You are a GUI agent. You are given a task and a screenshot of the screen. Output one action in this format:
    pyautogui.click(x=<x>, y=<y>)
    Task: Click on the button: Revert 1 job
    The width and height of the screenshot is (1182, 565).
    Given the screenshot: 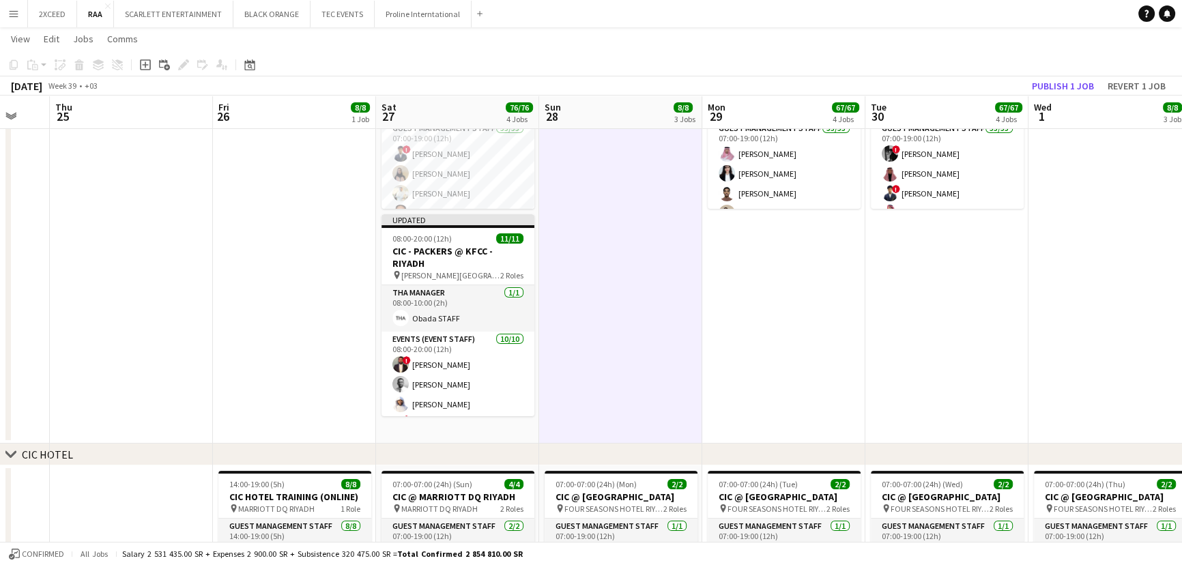 What is the action you would take?
    pyautogui.click(x=1136, y=86)
    